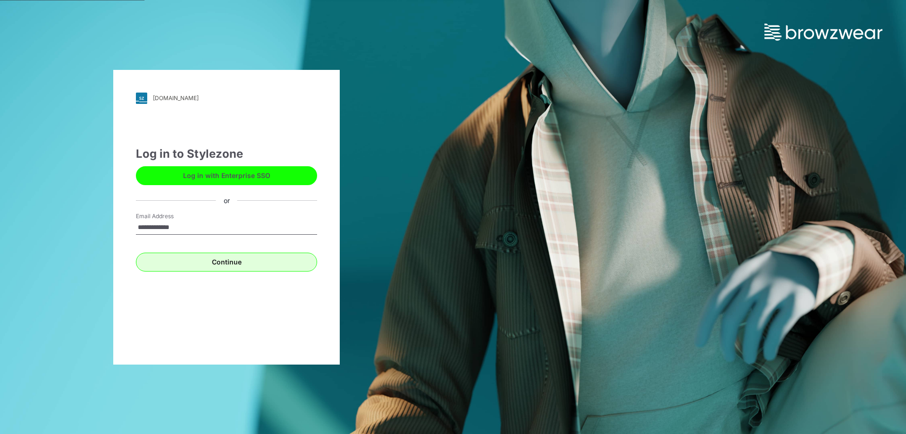 This screenshot has height=434, width=906. Describe the element at coordinates (226, 262) in the screenshot. I see `button: Continue` at that location.